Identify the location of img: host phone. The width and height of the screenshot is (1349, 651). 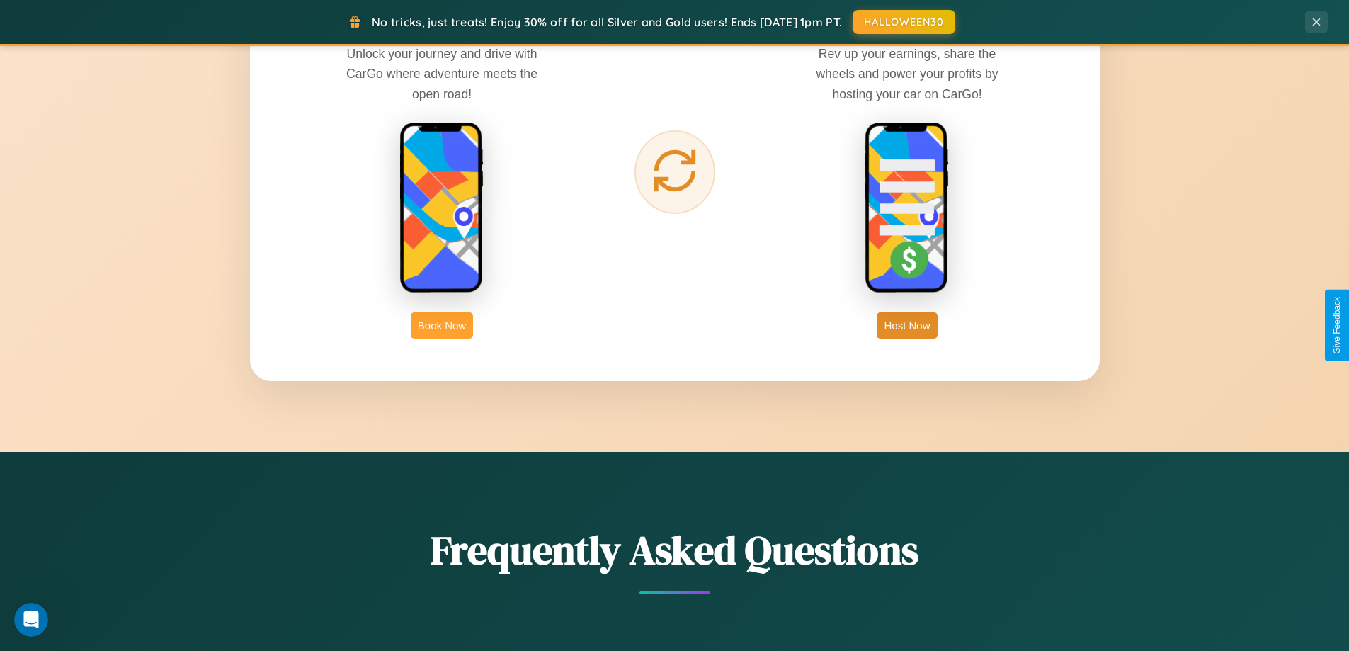
(907, 208).